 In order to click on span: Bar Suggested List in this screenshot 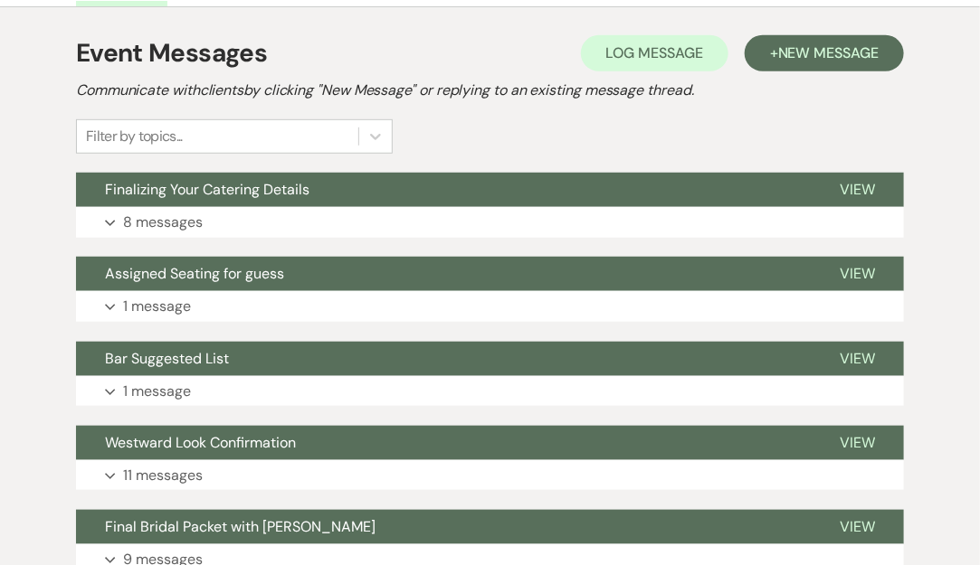, I will do `click(166, 358)`.